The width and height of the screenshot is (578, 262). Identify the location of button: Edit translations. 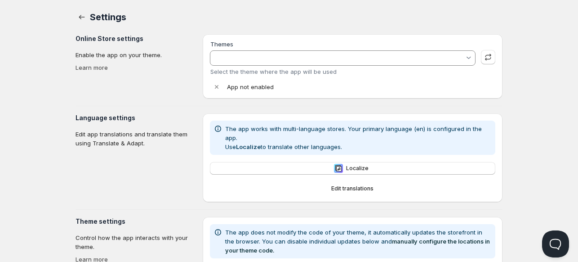
(352, 188).